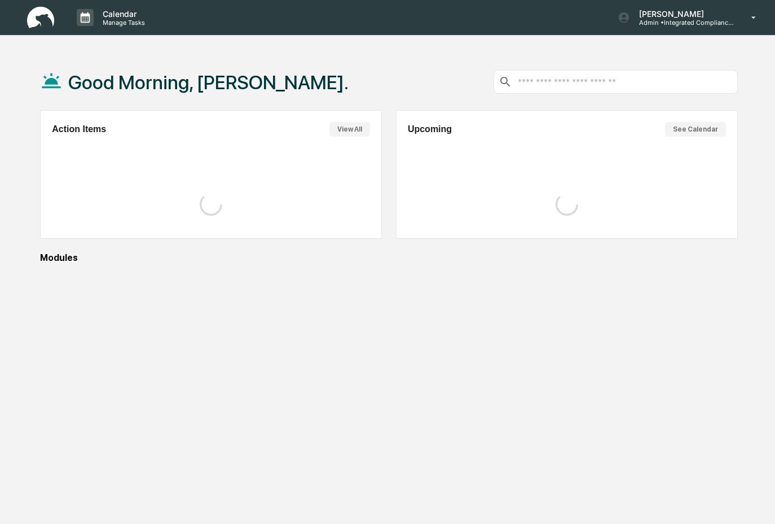 The image size is (775, 524). What do you see at coordinates (41, 17) in the screenshot?
I see `img: logo` at bounding box center [41, 17].